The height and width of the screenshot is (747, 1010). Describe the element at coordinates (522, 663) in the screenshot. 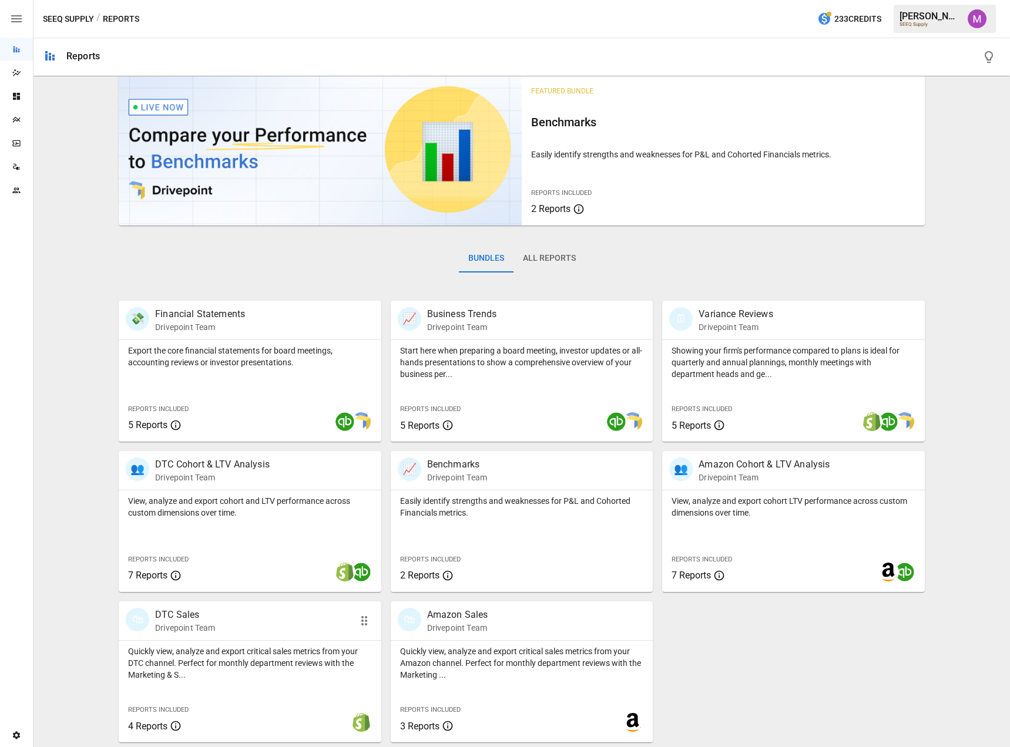

I see `p: Quickly view, analyze and export critical sales metrics from your Amazon channel. Perfect for mon...` at that location.